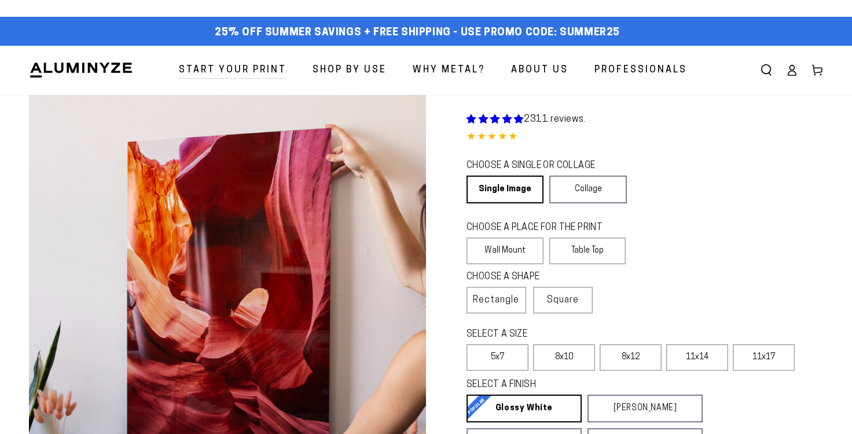  I want to click on a: Why Metal?, so click(449, 70).